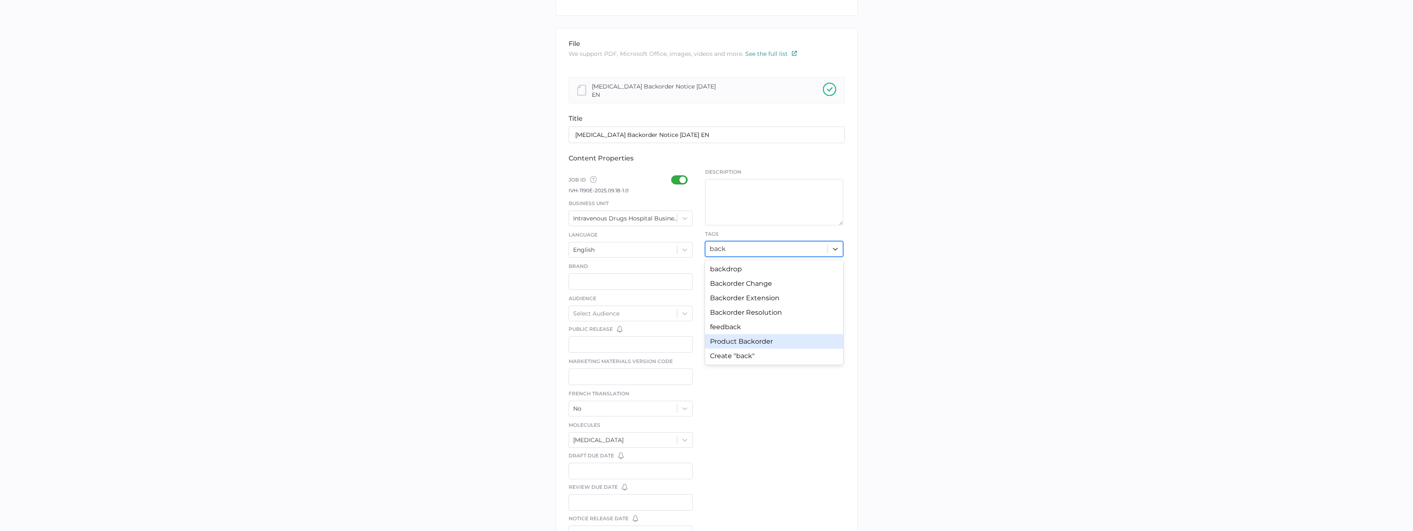 This screenshot has width=1413, height=531. What do you see at coordinates (582, 181) in the screenshot?
I see `span: Job ID` at bounding box center [582, 181].